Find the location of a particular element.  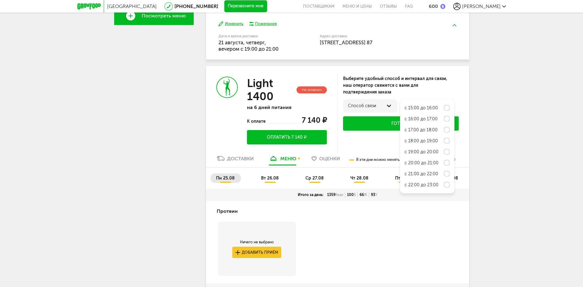

div: 600 is located at coordinates (433, 6).